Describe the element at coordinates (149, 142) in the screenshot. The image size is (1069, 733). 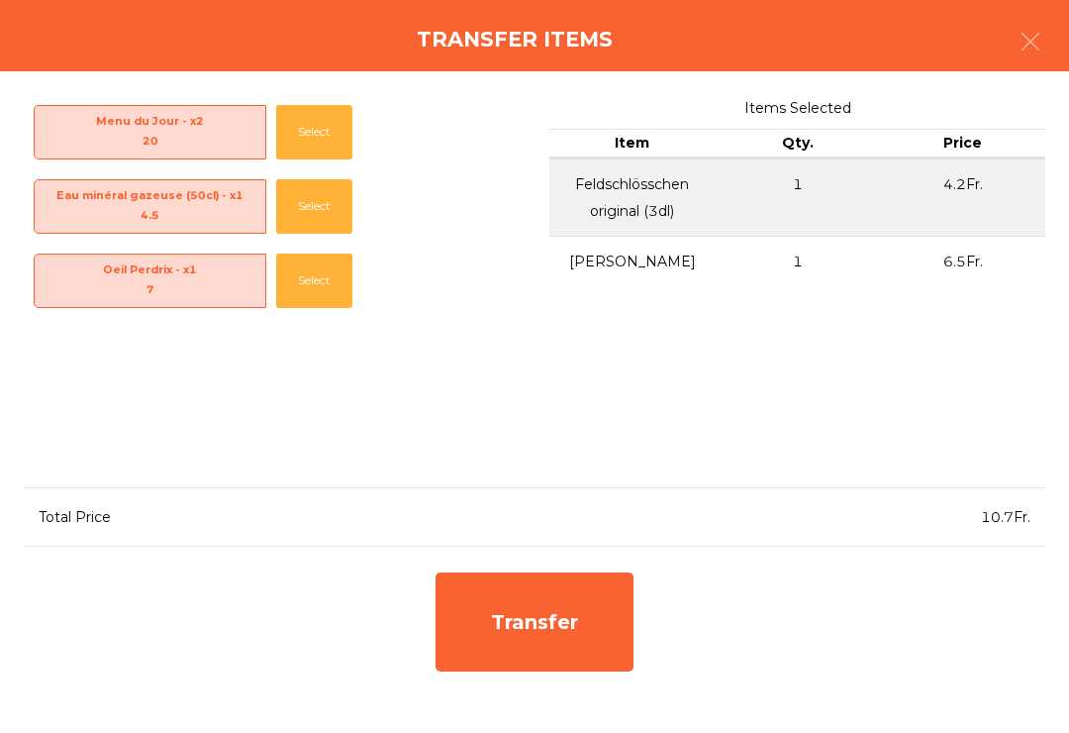
I see `div: 20` at that location.